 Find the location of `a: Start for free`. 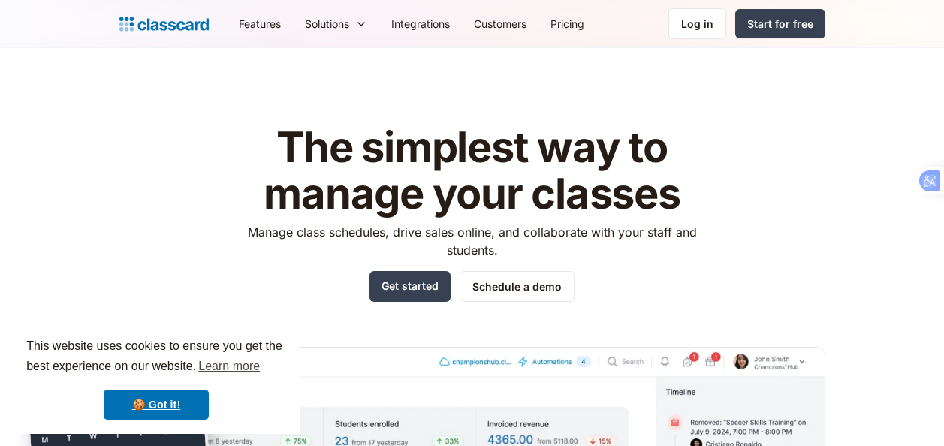

a: Start for free is located at coordinates (781, 23).